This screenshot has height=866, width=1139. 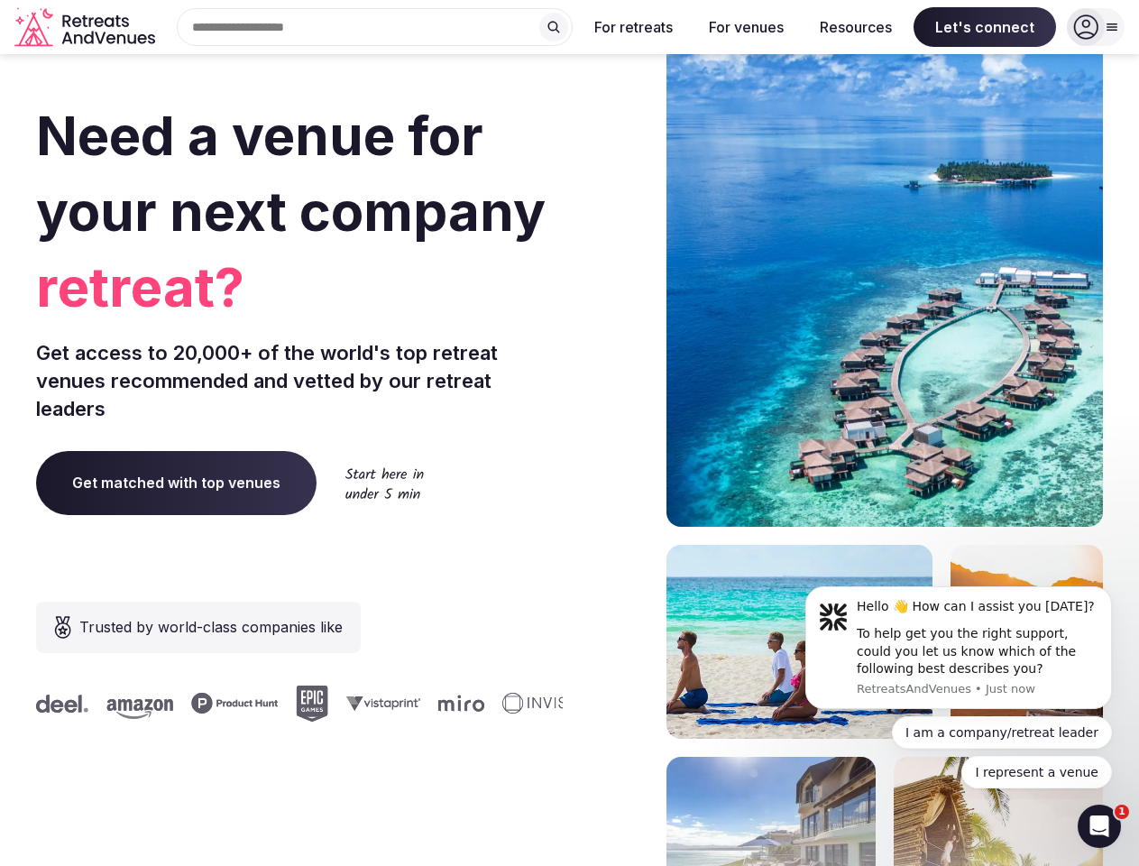 I want to click on button: Resources, so click(x=856, y=27).